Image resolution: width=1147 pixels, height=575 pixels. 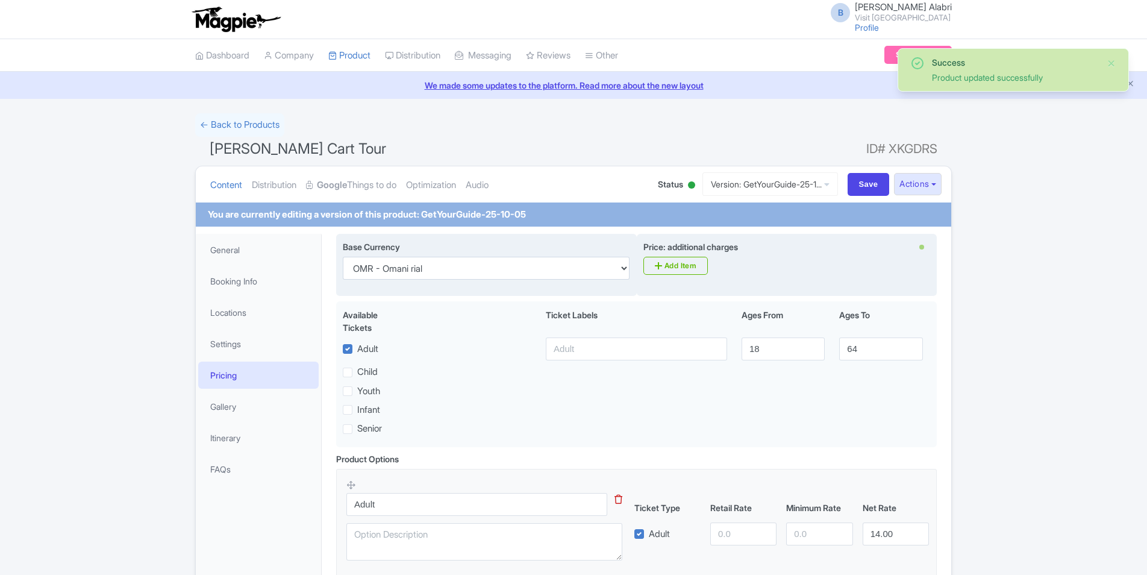 What do you see at coordinates (691, 186) in the screenshot?
I see `div: Active` at bounding box center [691, 186].